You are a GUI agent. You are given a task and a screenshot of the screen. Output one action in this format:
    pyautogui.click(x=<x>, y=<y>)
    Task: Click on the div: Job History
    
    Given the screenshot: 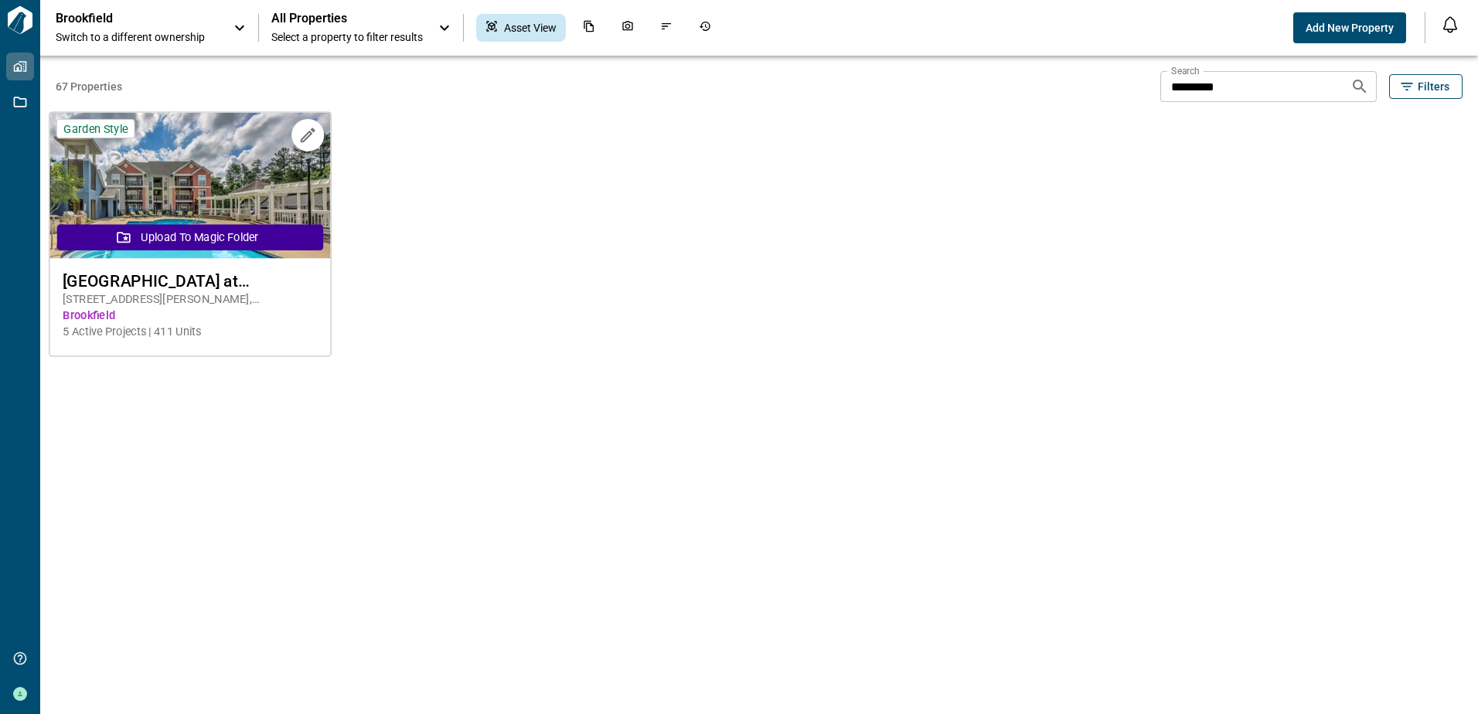 What is the action you would take?
    pyautogui.click(x=705, y=28)
    